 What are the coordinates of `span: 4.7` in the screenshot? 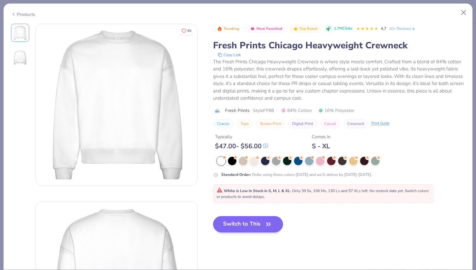 It's located at (384, 29).